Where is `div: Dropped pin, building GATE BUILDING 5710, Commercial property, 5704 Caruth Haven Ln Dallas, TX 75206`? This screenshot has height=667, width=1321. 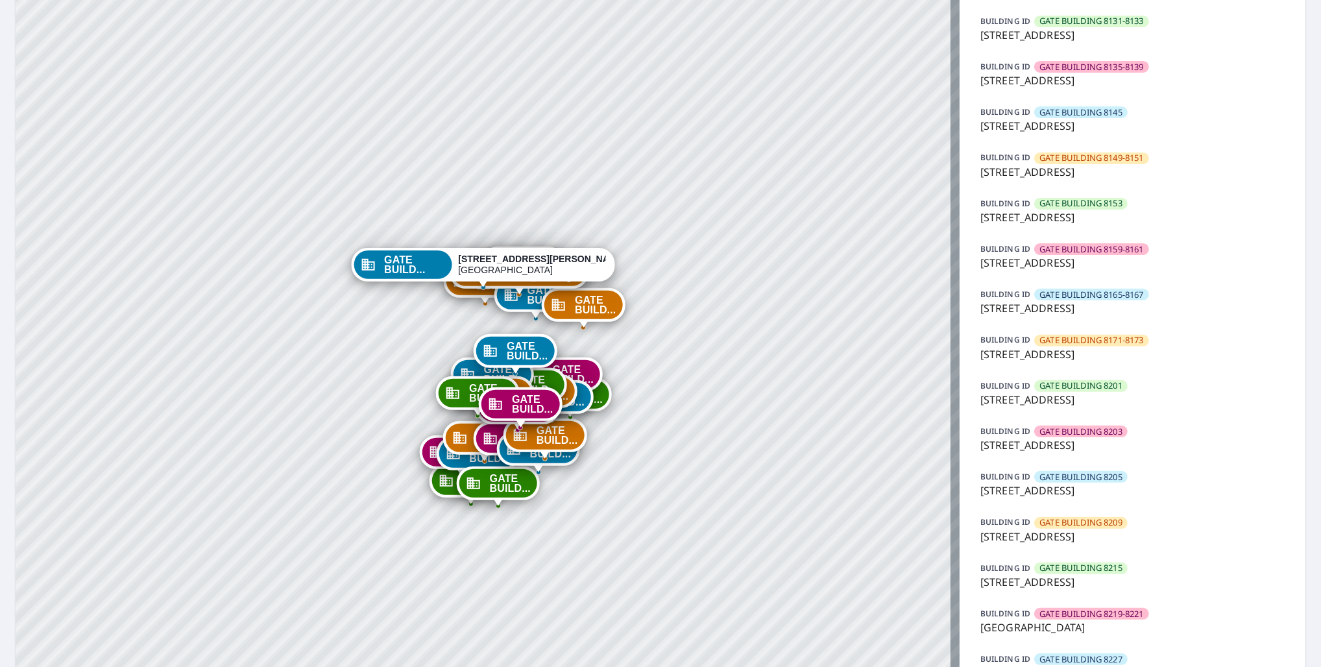
div: Dropped pin, building GATE BUILDING 5710, Commercial property, 5704 Caruth Haven Ln Dallas, TX 75206 is located at coordinates (483, 268).